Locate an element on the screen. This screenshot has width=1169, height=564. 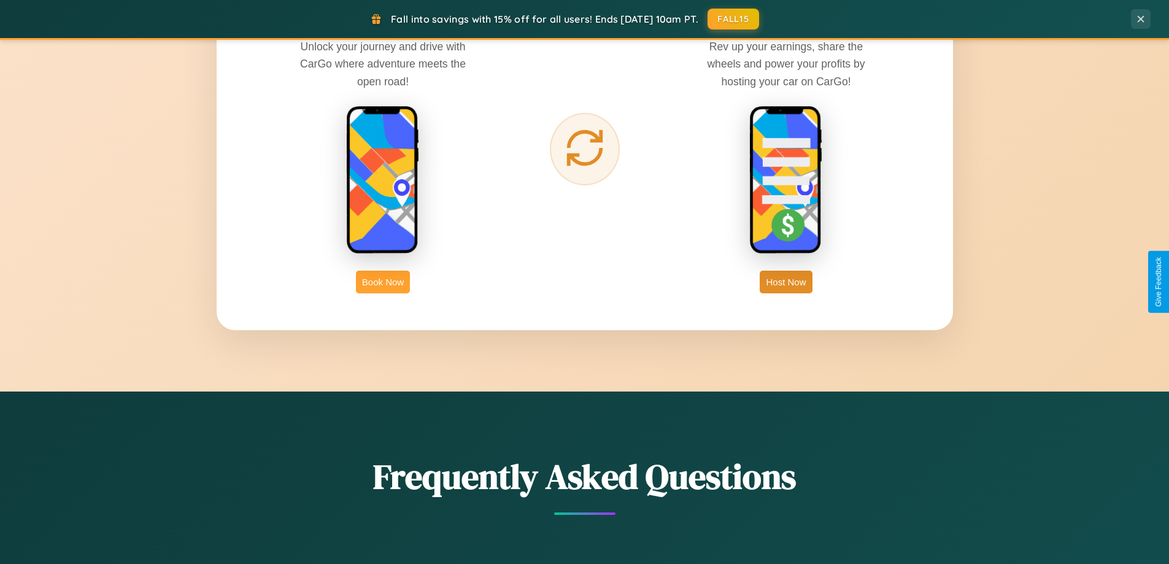
img: rent phone is located at coordinates (383, 180).